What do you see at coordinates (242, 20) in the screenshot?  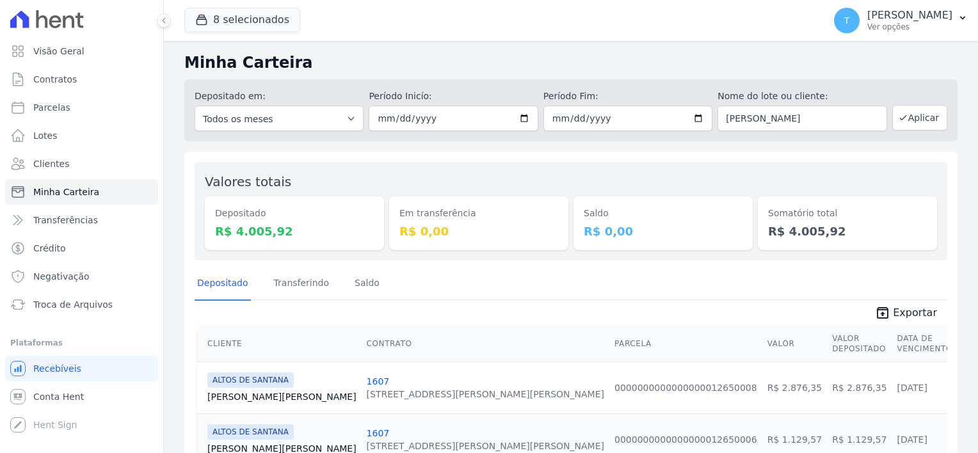 I see `button: 8 selecionados` at bounding box center [242, 20].